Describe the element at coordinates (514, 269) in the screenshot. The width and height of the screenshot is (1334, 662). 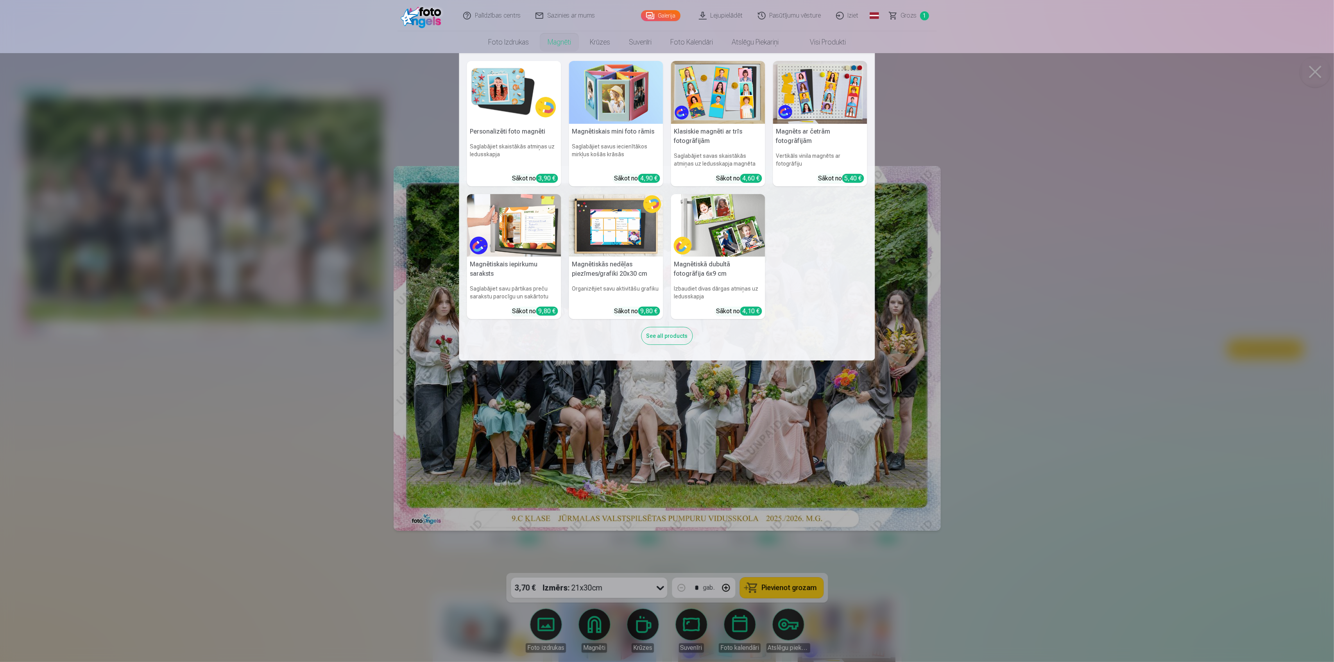
I see `h5: Magnētiskais iepirkumu saraksts` at that location.